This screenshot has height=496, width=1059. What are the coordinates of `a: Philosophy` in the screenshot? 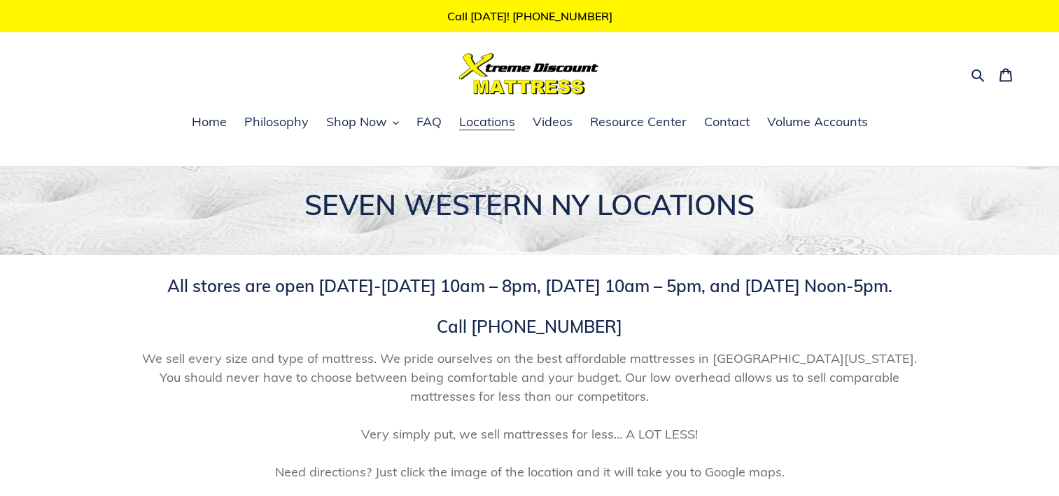 It's located at (277, 123).